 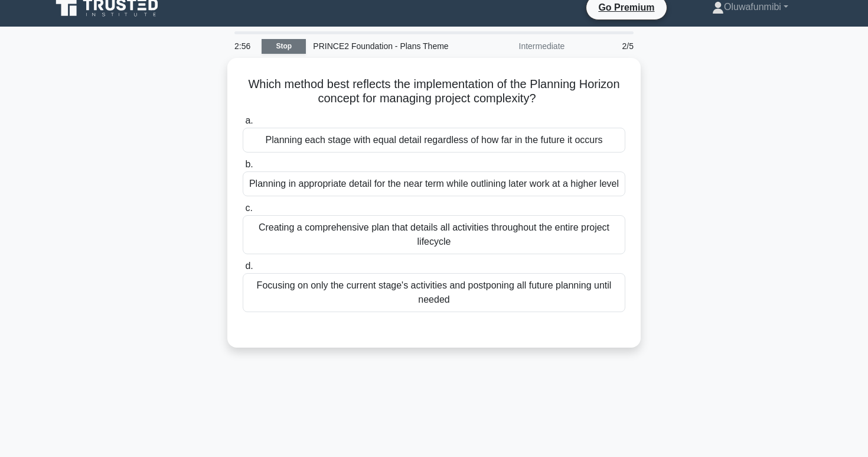 I want to click on span: c., so click(x=249, y=207).